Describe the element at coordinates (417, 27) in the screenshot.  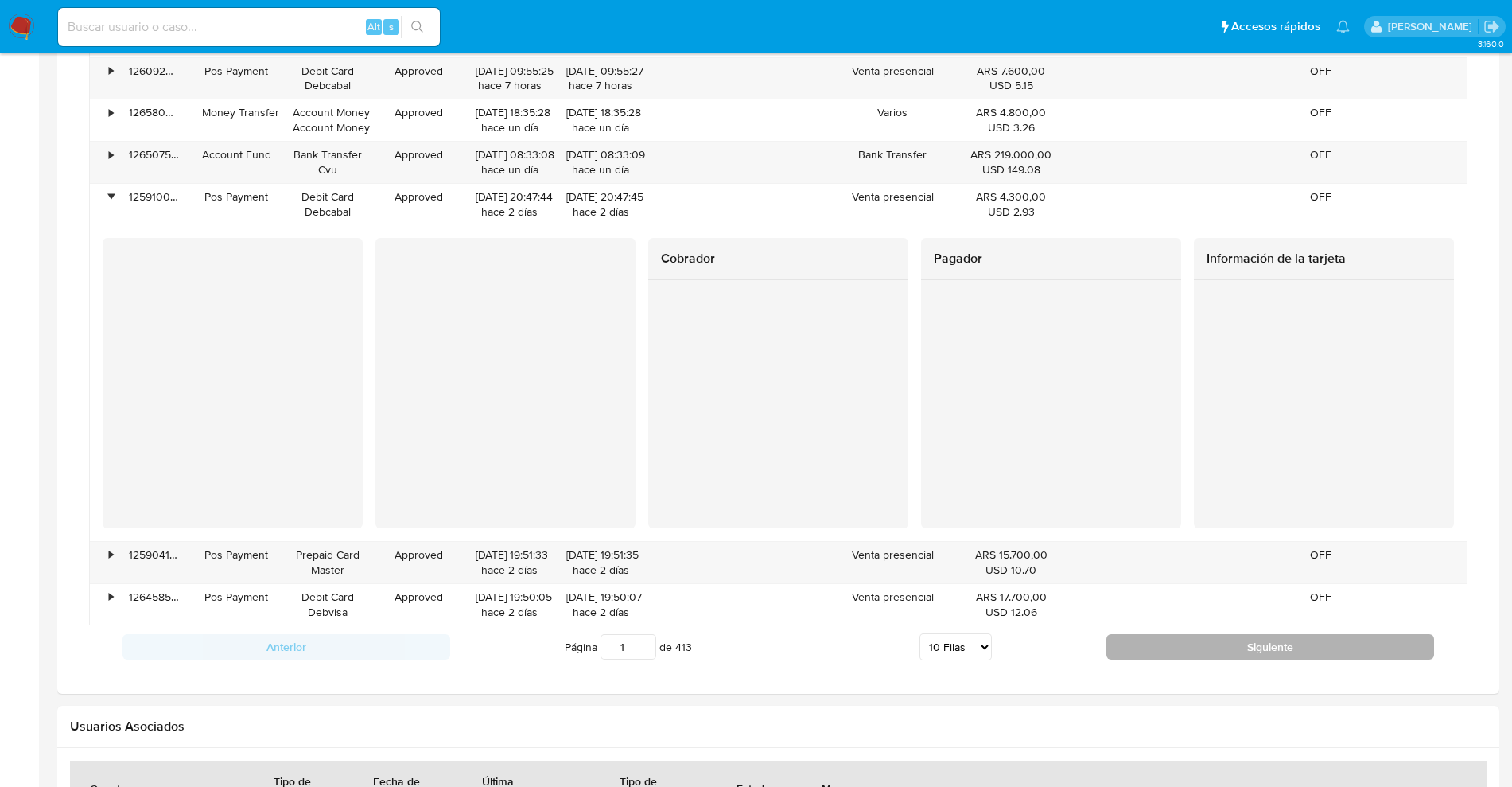
I see `button: search-icon` at that location.